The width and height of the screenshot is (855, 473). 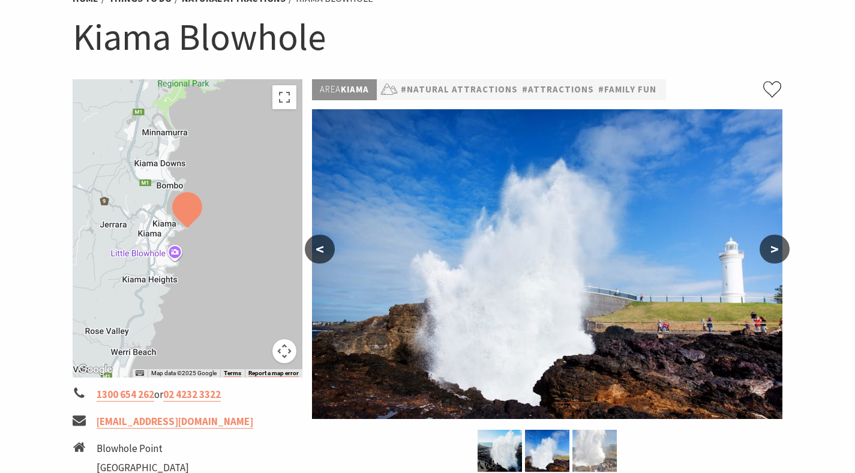 I want to click on a: #Attractions, so click(x=558, y=89).